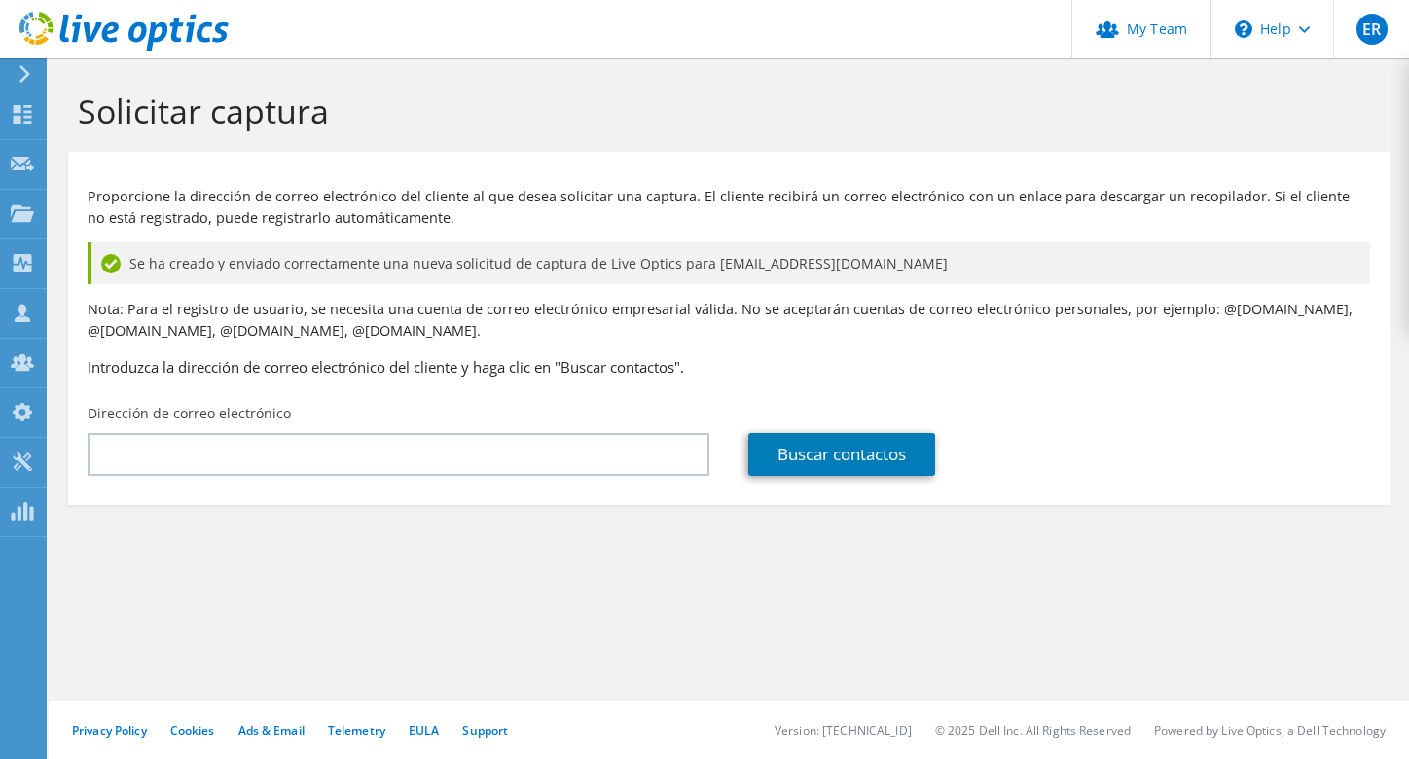 This screenshot has height=759, width=1409. What do you see at coordinates (356, 730) in the screenshot?
I see `a: Telemetry` at bounding box center [356, 730].